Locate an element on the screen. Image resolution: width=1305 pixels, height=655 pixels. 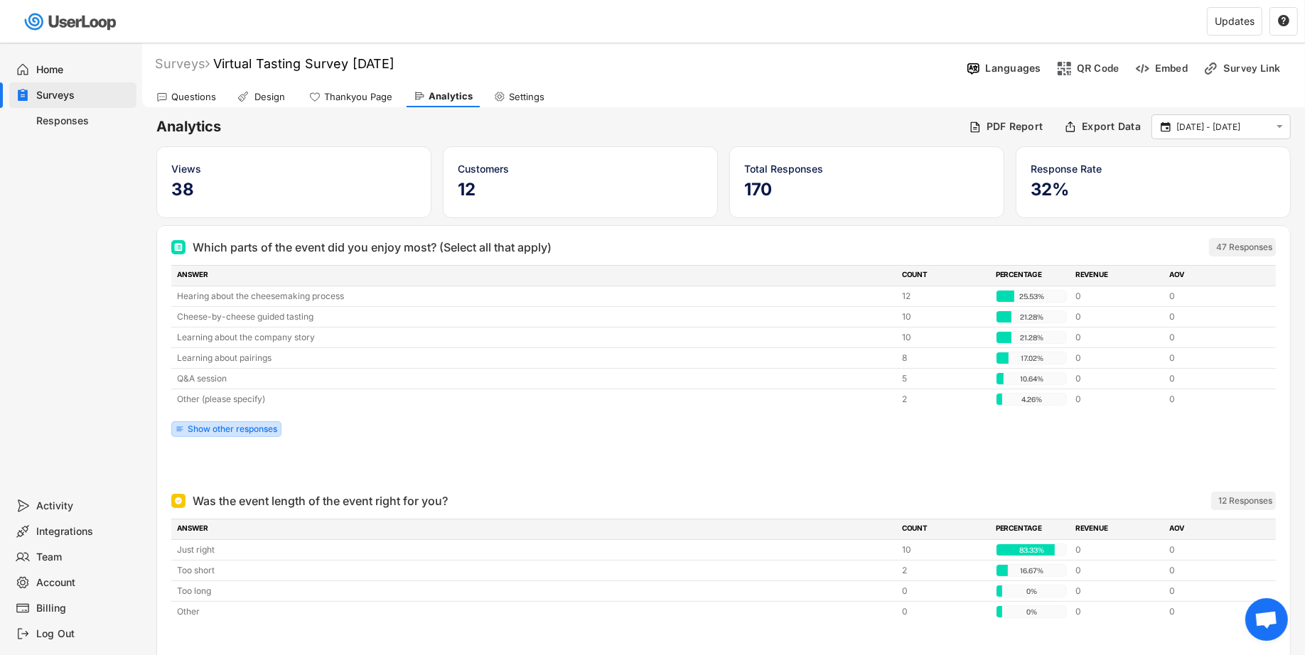
div: Q&A session is located at coordinates (535, 379).